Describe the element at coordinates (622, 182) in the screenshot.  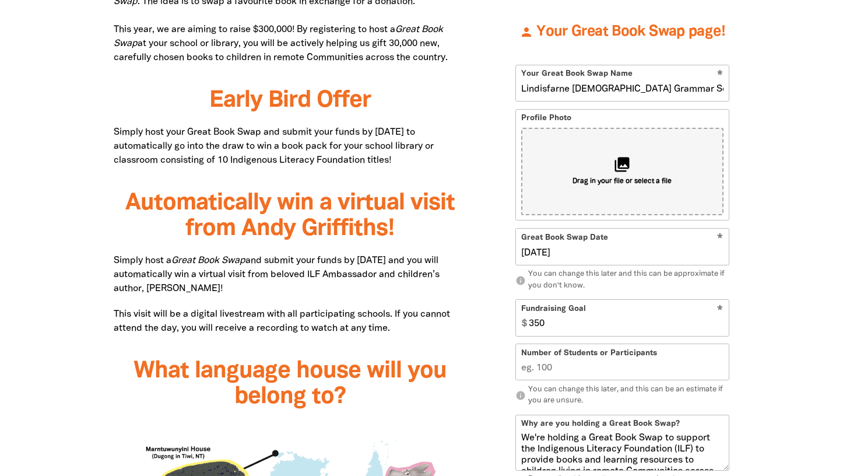
I see `span: Drag in your file or select a file` at that location.